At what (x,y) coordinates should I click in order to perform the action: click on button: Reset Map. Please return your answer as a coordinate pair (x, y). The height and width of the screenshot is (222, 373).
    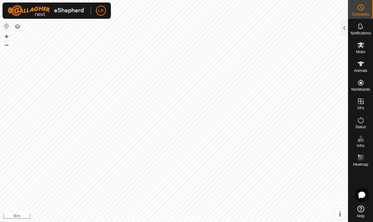
    Looking at the image, I should click on (7, 26).